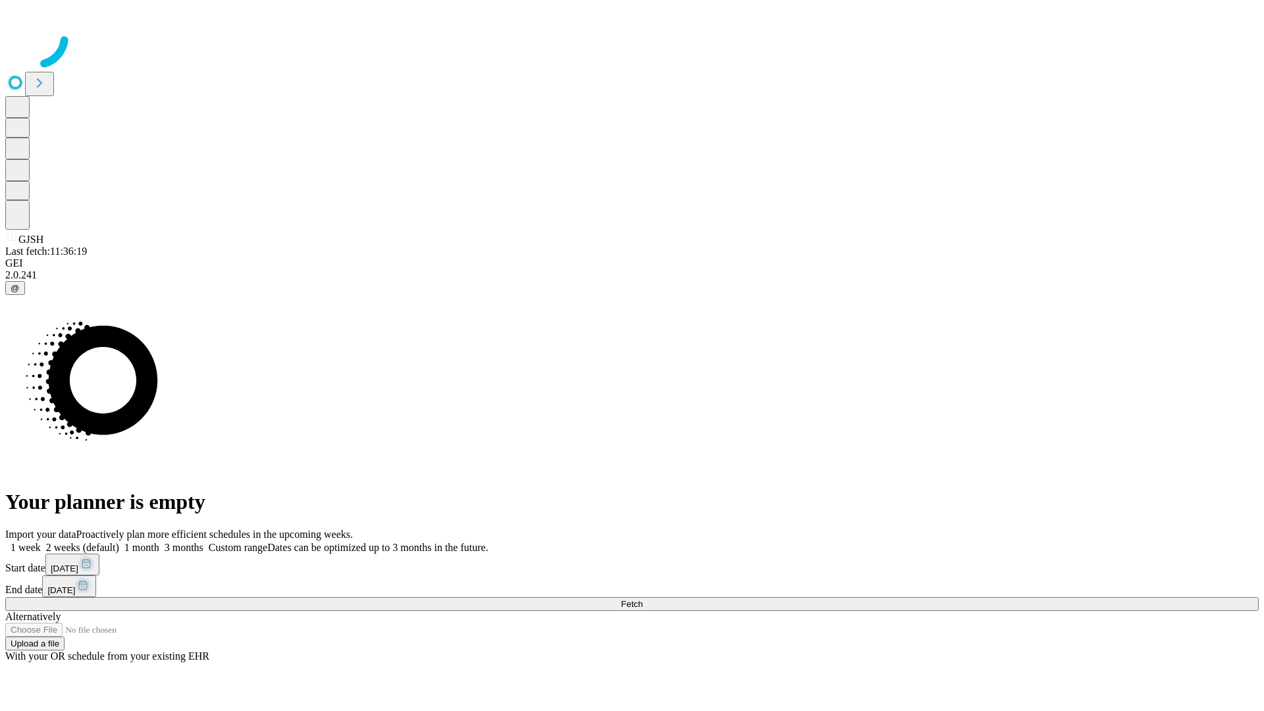 The width and height of the screenshot is (1264, 711). I want to click on span: Import your data, so click(41, 534).